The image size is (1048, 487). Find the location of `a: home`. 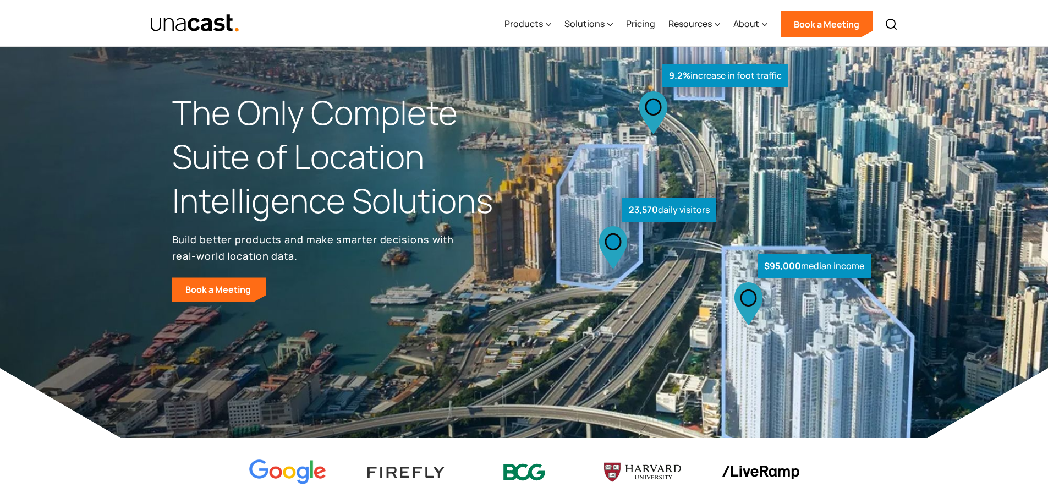

a: home is located at coordinates (195, 23).